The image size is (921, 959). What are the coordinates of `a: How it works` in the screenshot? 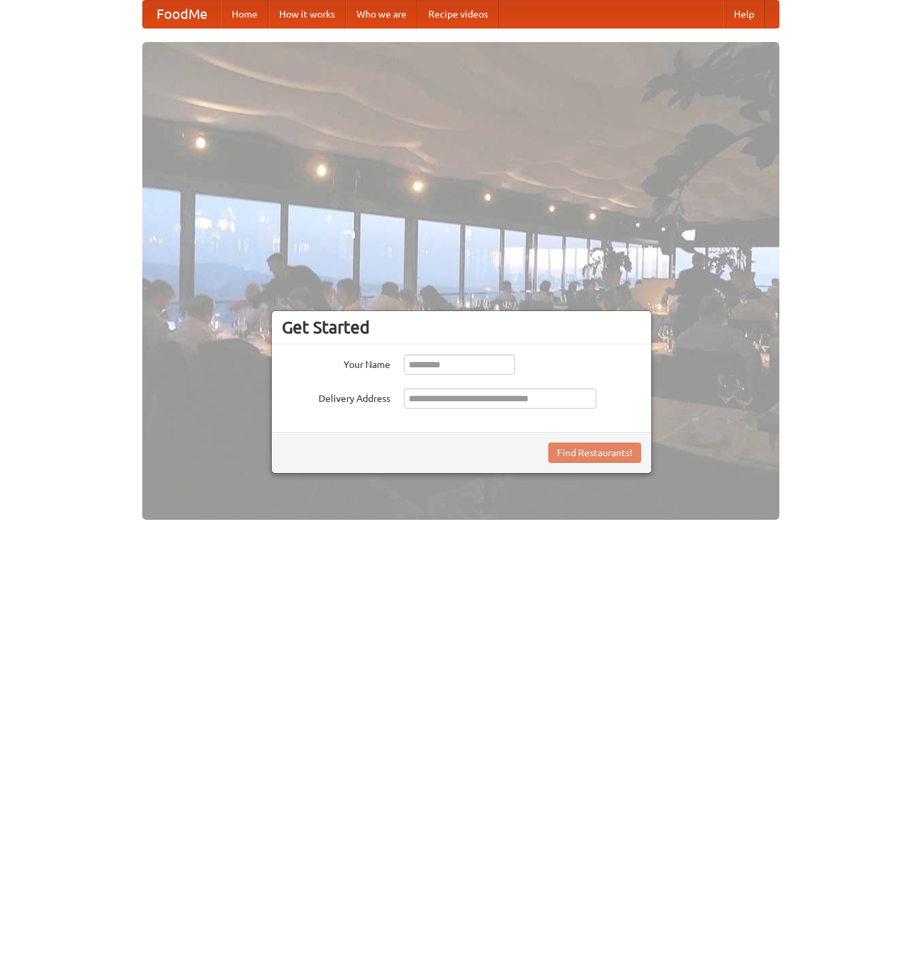 It's located at (307, 14).